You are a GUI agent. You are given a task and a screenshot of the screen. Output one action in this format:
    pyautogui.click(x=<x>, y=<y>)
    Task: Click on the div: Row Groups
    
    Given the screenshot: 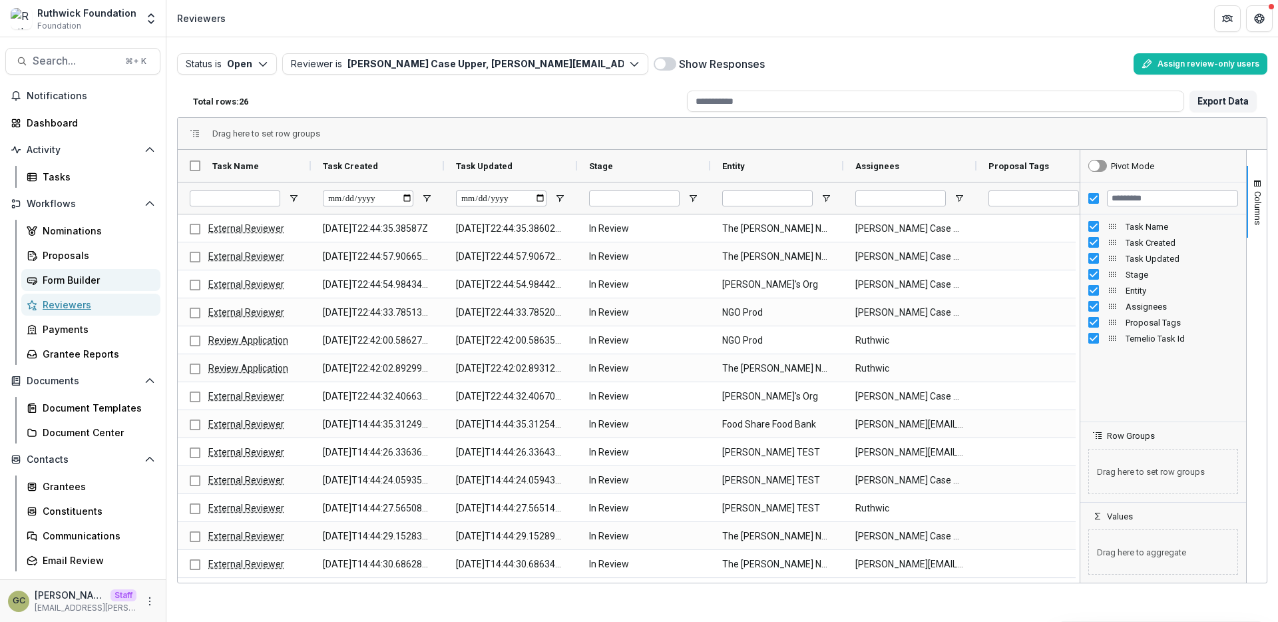 What is the action you would take?
    pyautogui.click(x=1163, y=471)
    